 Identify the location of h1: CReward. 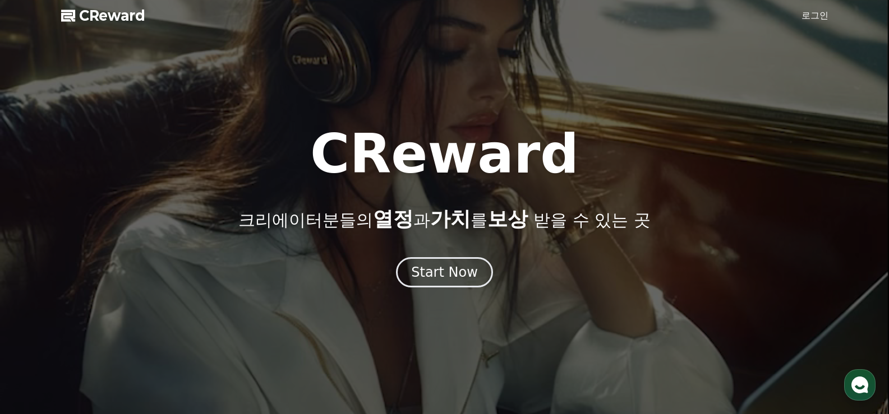
(444, 154).